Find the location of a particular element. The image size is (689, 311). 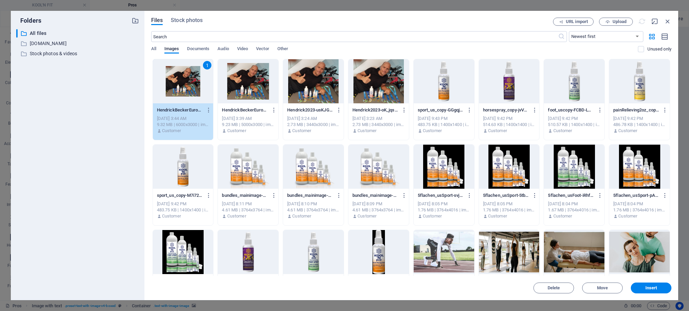

p: bundles_mainimage-R3oWXGh9azJgHoYcU2KVFg.png is located at coordinates (310, 195).